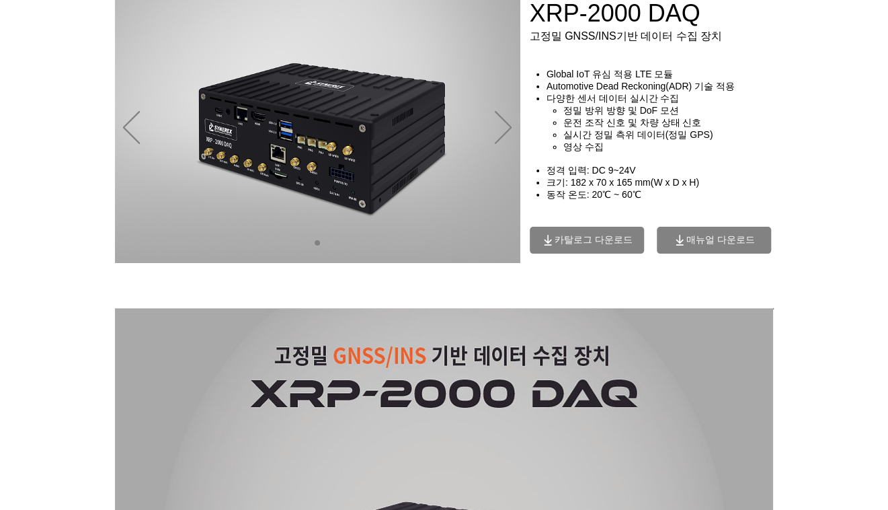 This screenshot has height=510, width=888. What do you see at coordinates (594, 194) in the screenshot?
I see `span: 동작 온도: 20℃ ~ 60℃` at bounding box center [594, 194].